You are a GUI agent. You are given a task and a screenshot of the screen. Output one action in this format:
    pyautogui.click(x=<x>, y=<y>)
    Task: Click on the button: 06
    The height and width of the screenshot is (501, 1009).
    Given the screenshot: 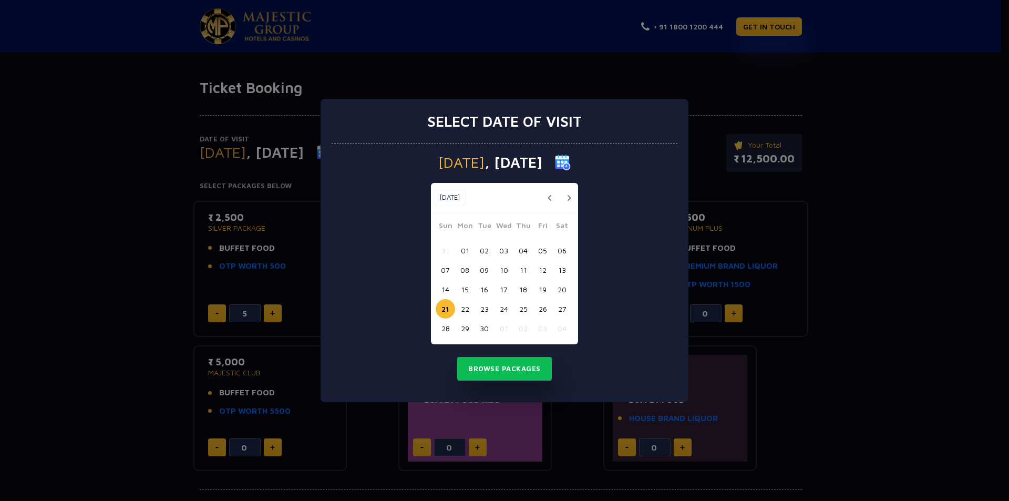 What is the action you would take?
    pyautogui.click(x=562, y=250)
    